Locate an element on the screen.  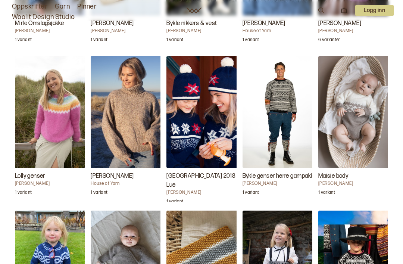
p: 6 varianter is located at coordinates (330, 41).